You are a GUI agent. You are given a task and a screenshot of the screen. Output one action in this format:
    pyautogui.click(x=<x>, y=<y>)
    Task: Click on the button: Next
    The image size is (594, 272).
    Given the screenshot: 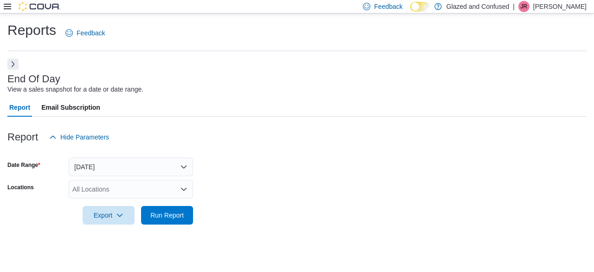 What is the action you would take?
    pyautogui.click(x=13, y=64)
    